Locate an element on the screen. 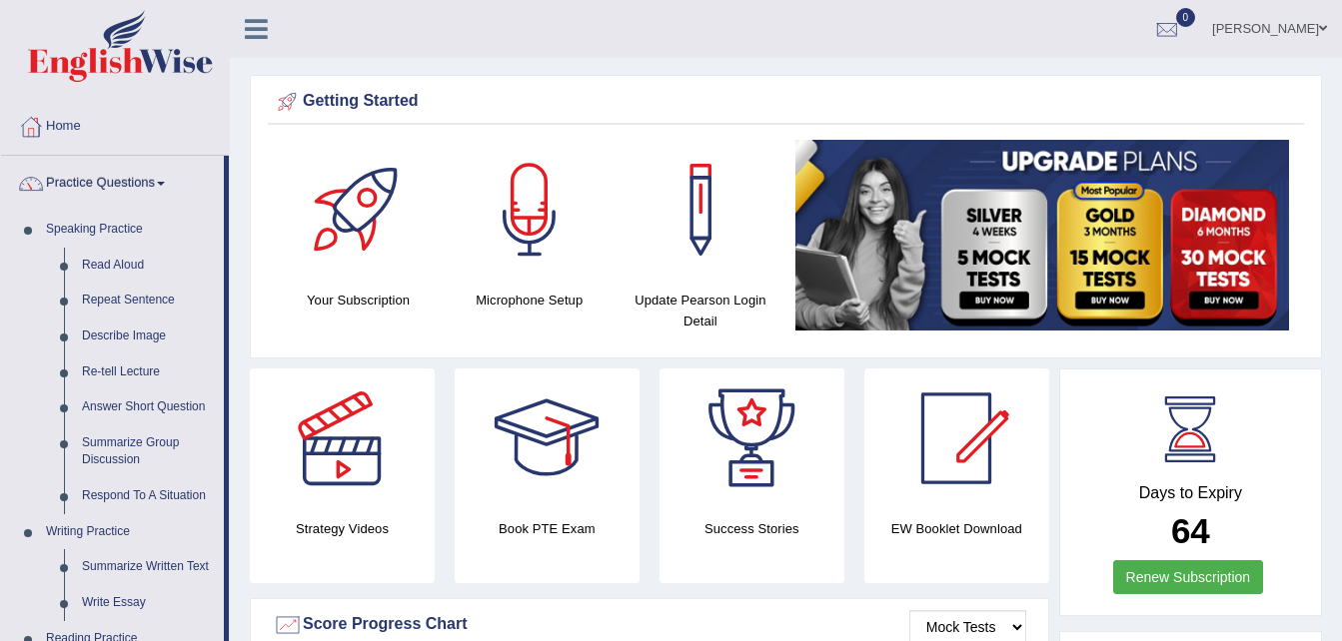  a: Respond To A Situation is located at coordinates (148, 497).